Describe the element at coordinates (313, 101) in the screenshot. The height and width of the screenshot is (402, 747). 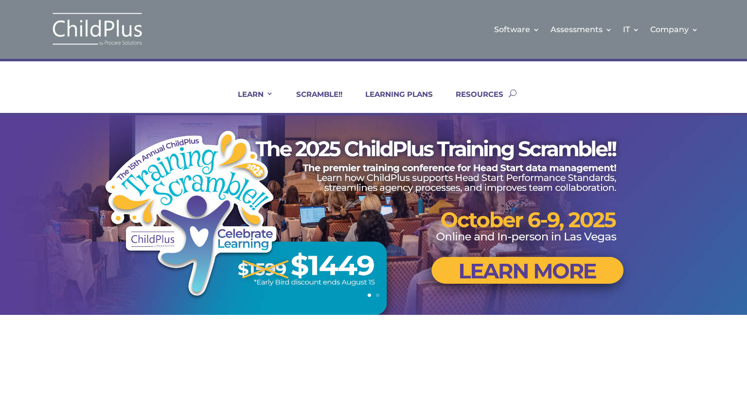
I see `a: SCRAMBLE!!` at that location.